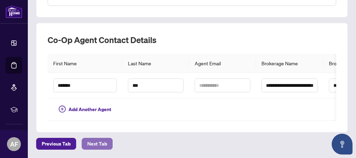 Image resolution: width=356 pixels, height=158 pixels. What do you see at coordinates (62, 109) in the screenshot?
I see `span: plus-circle` at bounding box center [62, 109].